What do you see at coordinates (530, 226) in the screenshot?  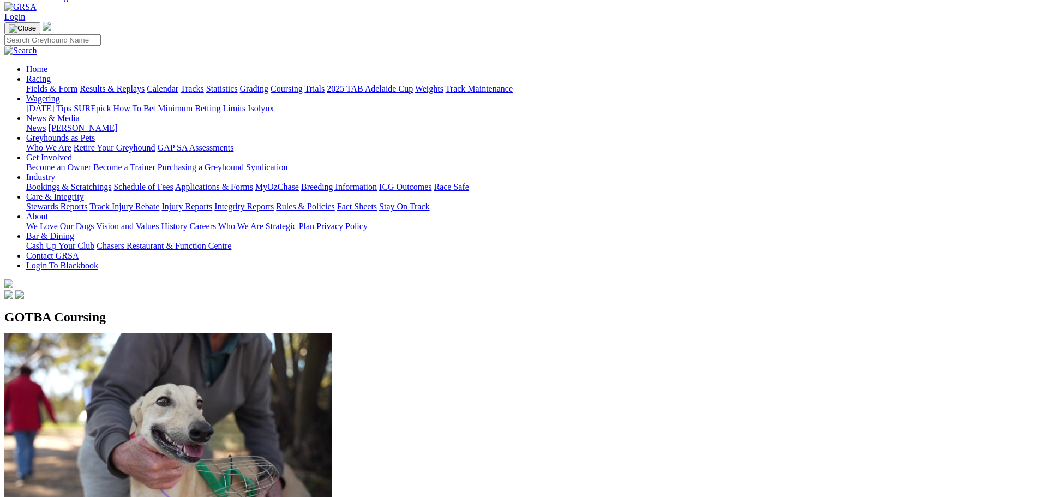 I see `div: About` at bounding box center [530, 226].